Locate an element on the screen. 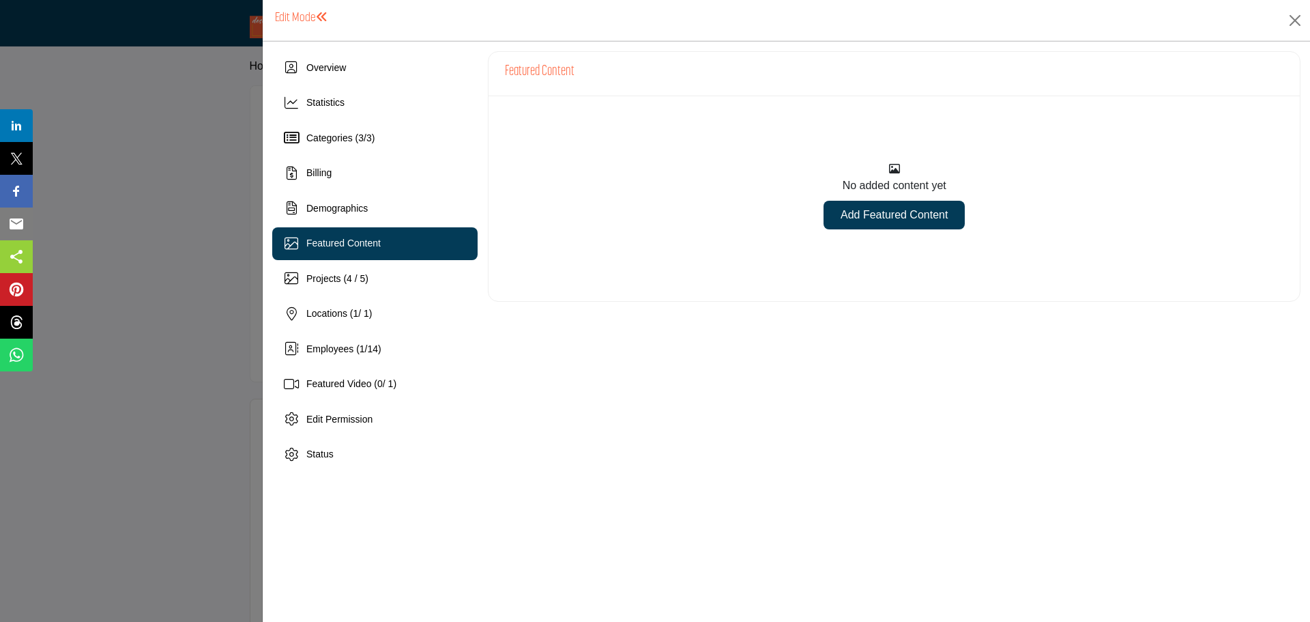 The width and height of the screenshot is (1310, 622). span: Featured Video ( / 1) is located at coordinates (351, 383).